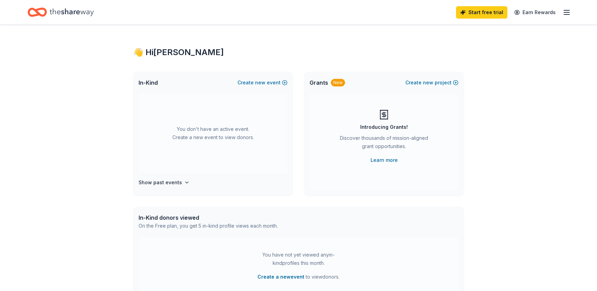  What do you see at coordinates (481, 12) in the screenshot?
I see `a: Start free trial` at bounding box center [481, 12].